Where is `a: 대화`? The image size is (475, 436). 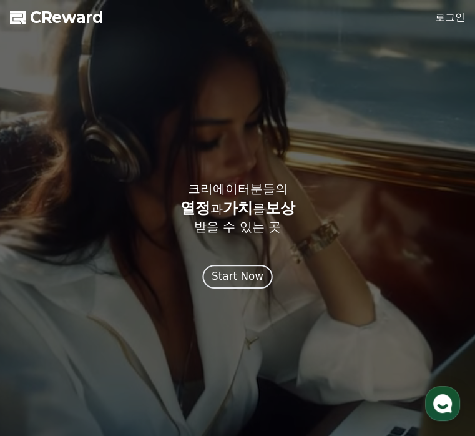 a: 대화 is located at coordinates (122, 348).